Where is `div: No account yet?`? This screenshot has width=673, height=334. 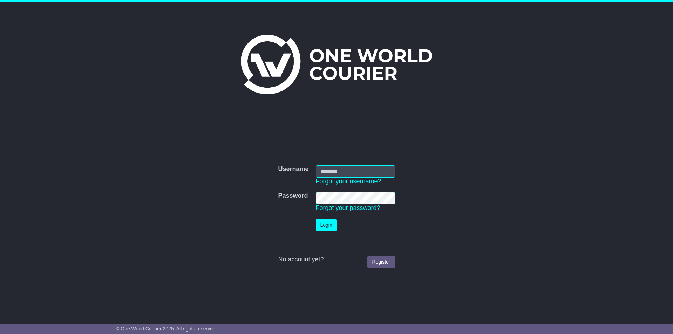
div: No account yet? is located at coordinates (336, 260).